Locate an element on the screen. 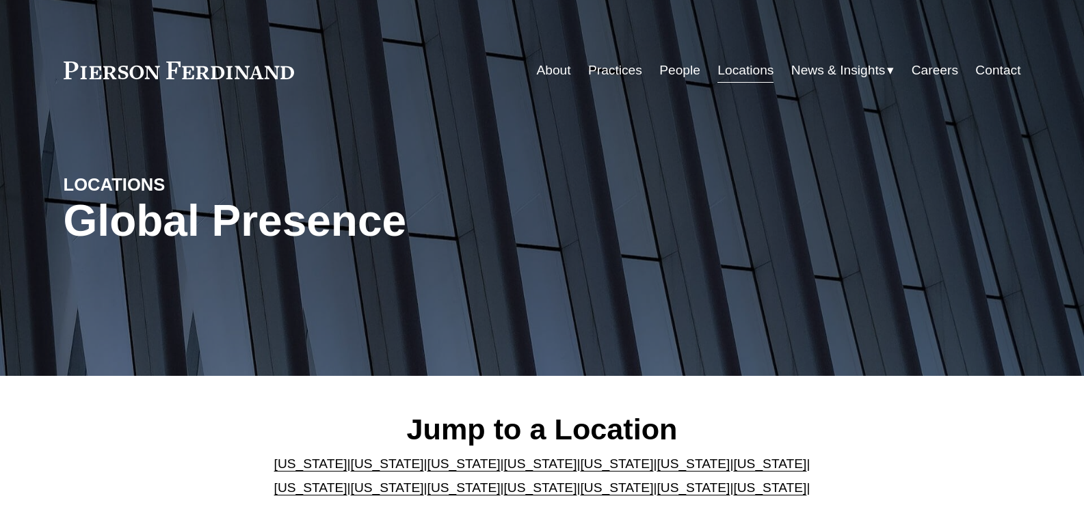  span: News & Insights is located at coordinates (838, 70).